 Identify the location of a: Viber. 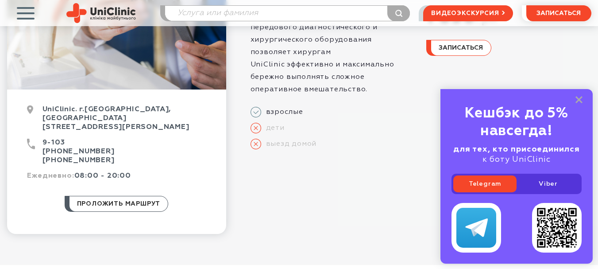
(548, 184).